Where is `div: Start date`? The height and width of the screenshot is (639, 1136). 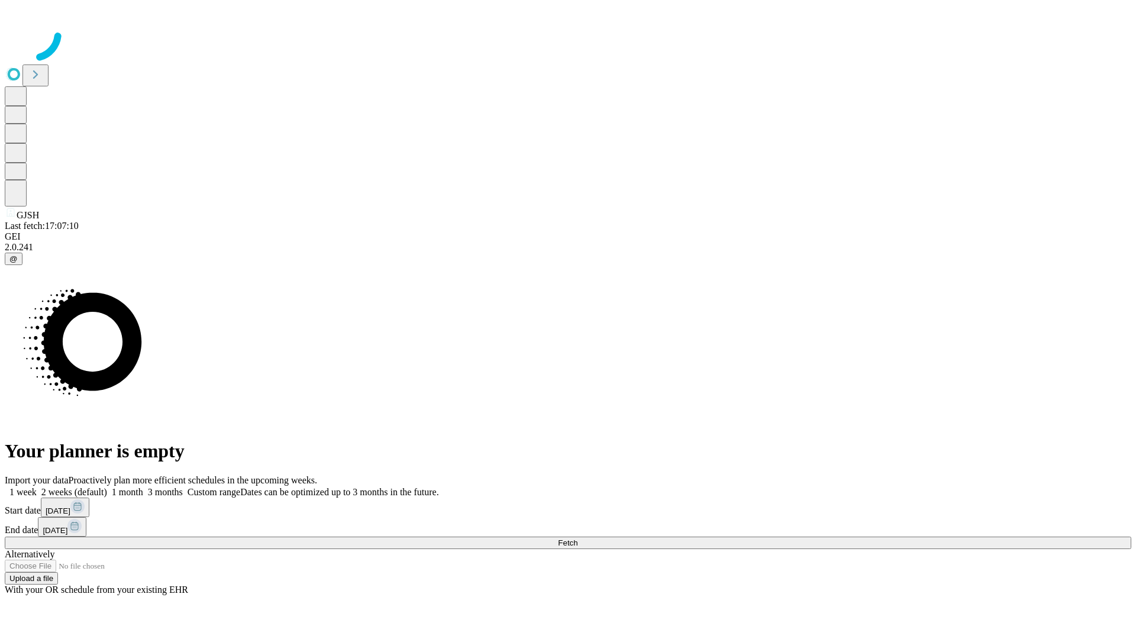
div: Start date is located at coordinates (568, 507).